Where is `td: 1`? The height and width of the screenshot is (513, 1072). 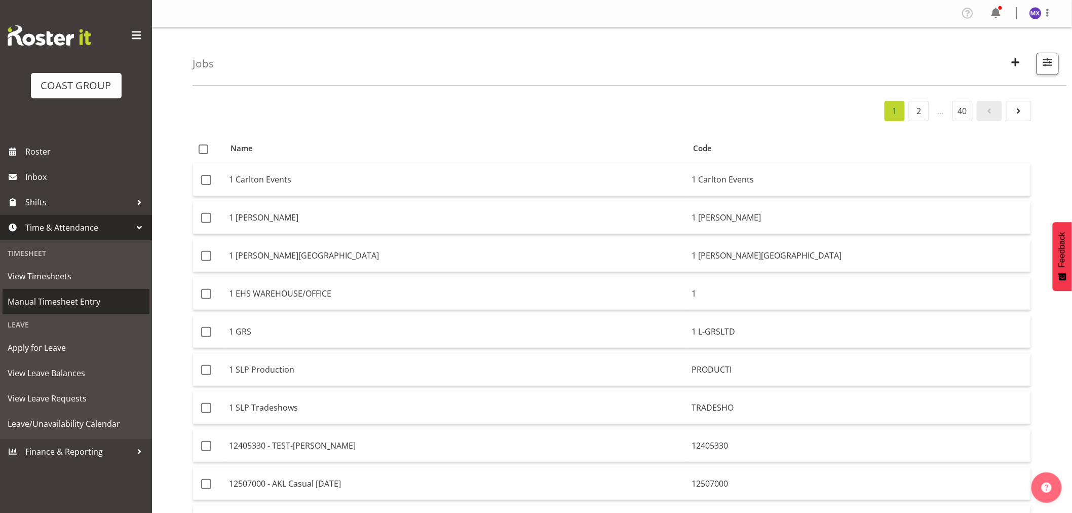
td: 1 is located at coordinates (859, 293).